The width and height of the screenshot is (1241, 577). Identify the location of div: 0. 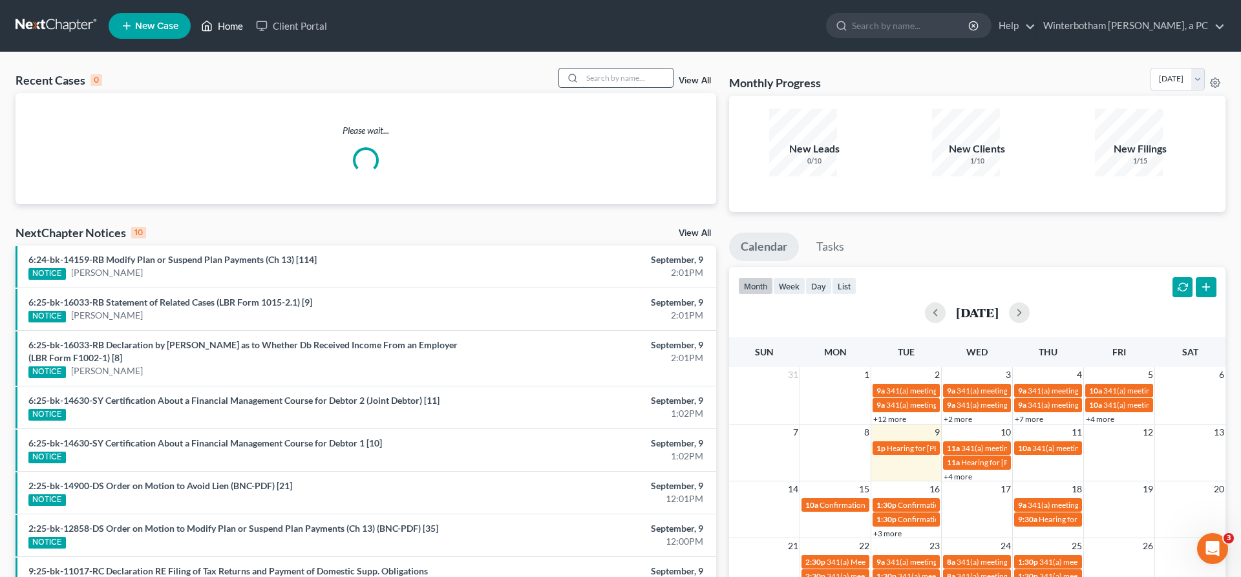
(96, 80).